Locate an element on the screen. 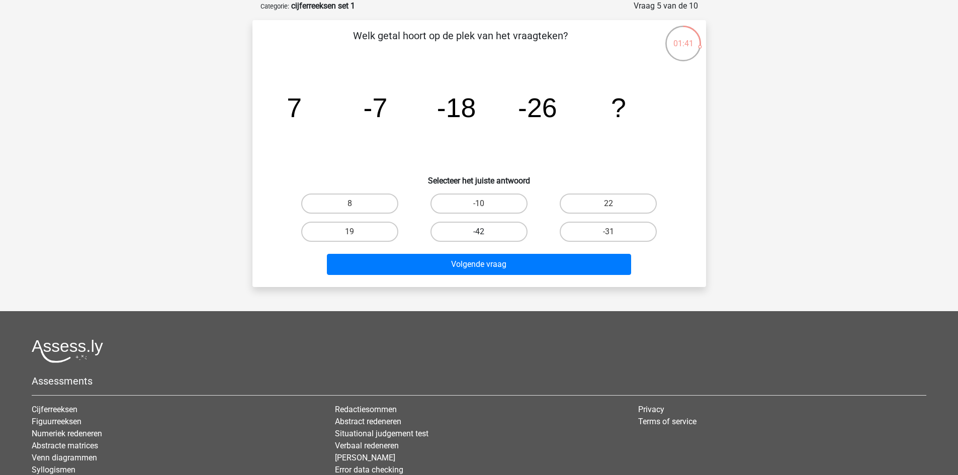 The image size is (958, 475). tspan: -26 is located at coordinates (538, 108).